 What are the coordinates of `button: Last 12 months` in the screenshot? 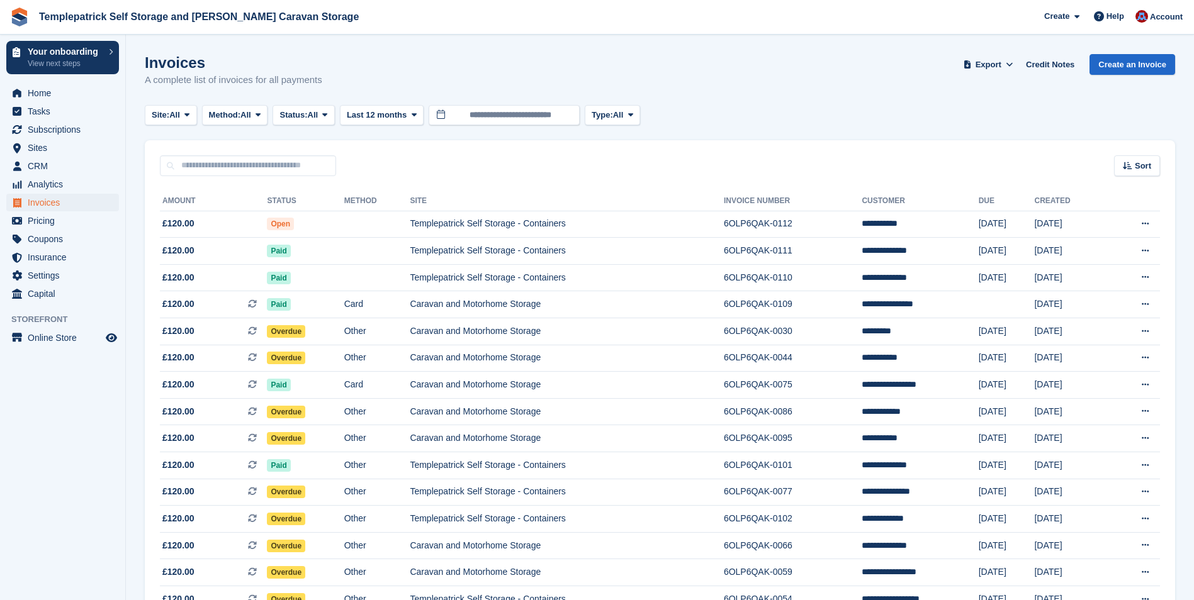 It's located at (381, 115).